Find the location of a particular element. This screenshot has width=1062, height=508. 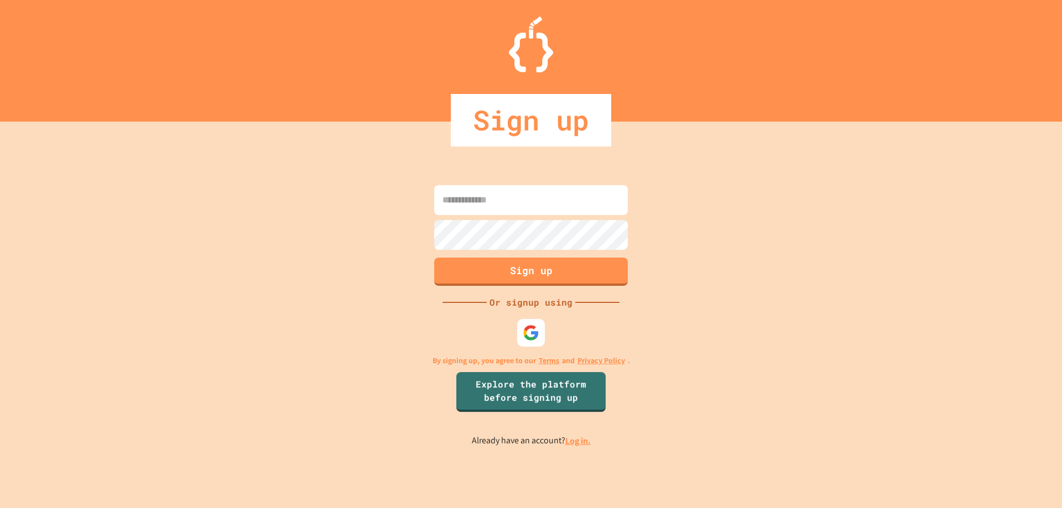

img: google-icon.svg is located at coordinates (531, 333).